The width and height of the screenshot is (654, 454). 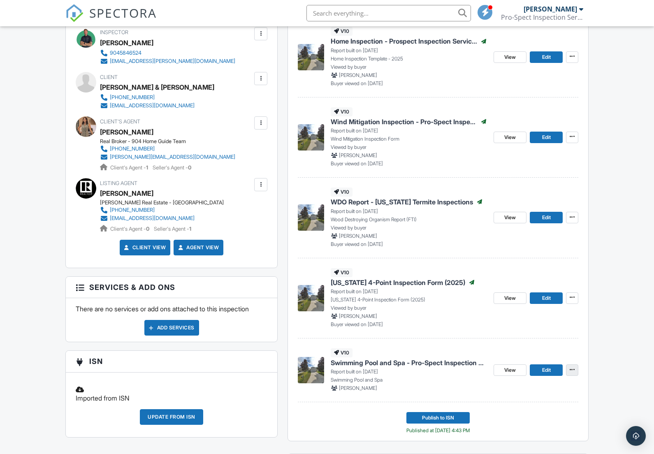 I want to click on span: Client's Agent, so click(x=120, y=121).